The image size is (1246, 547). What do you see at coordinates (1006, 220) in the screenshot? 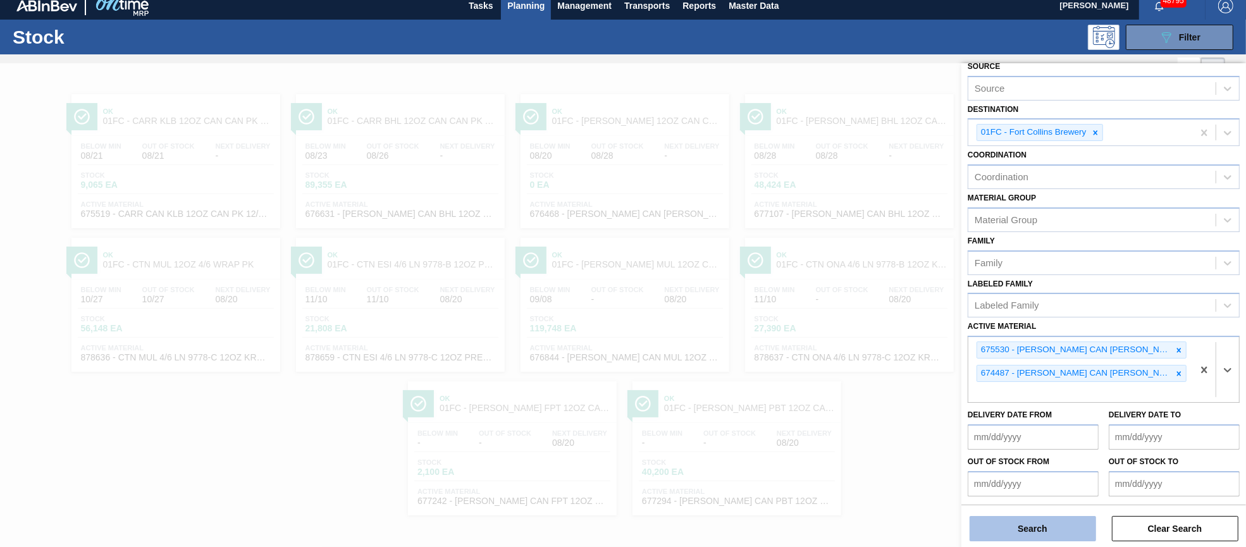
I see `div: Material Group` at bounding box center [1006, 220].